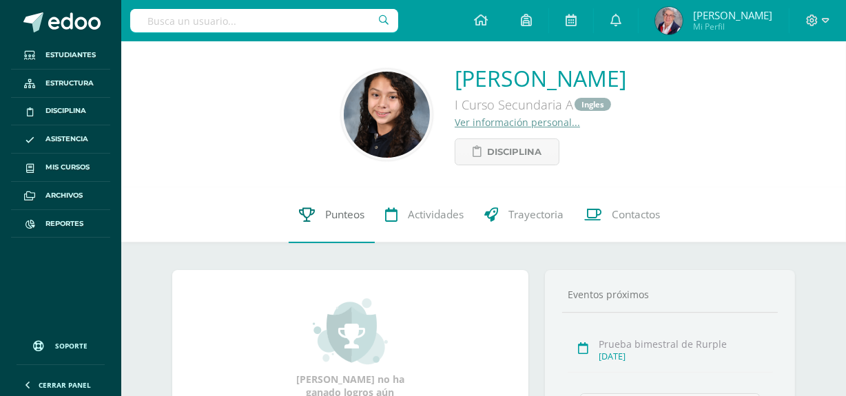 The width and height of the screenshot is (846, 396). Describe the element at coordinates (61, 344) in the screenshot. I see `a: Soporte` at that location.